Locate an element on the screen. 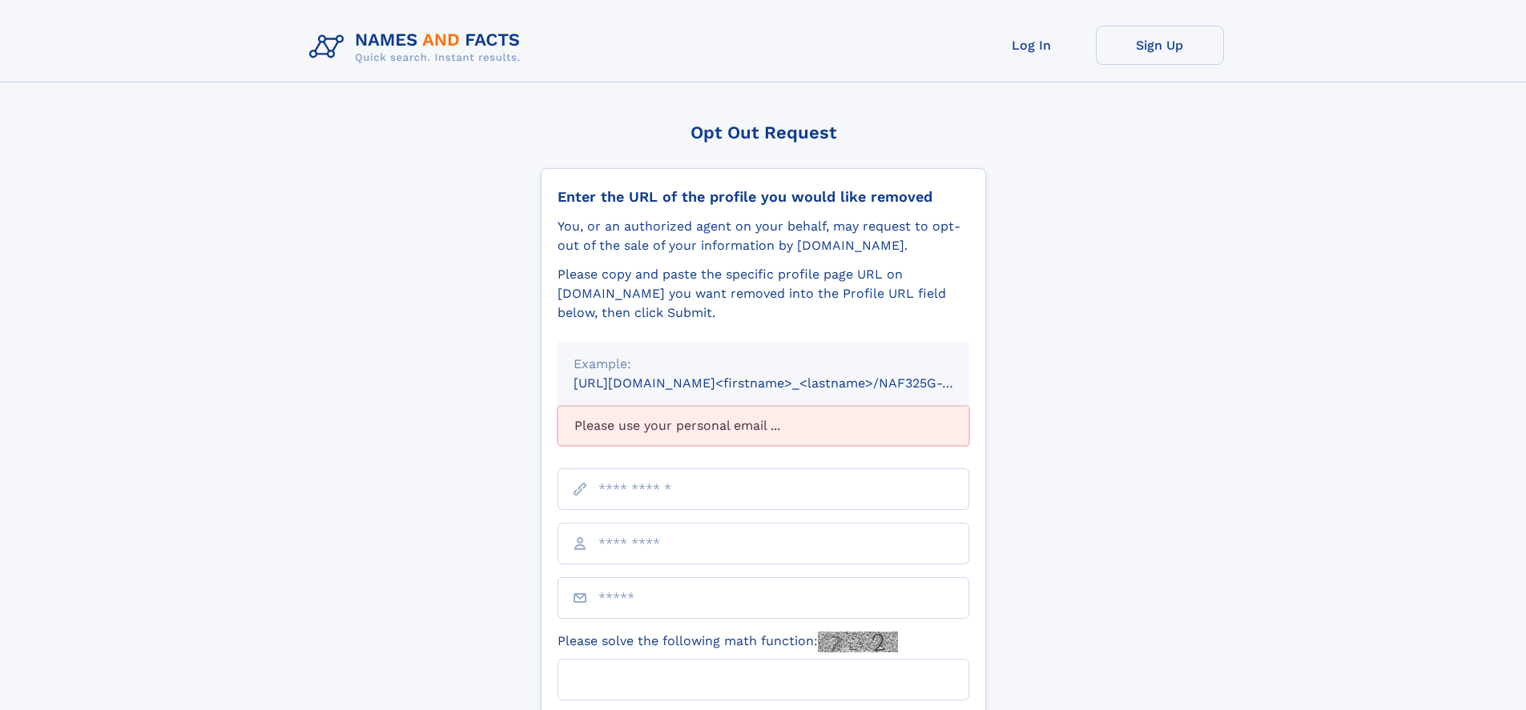 This screenshot has width=1526, height=710. div: Opt Out Request is located at coordinates (763, 132).